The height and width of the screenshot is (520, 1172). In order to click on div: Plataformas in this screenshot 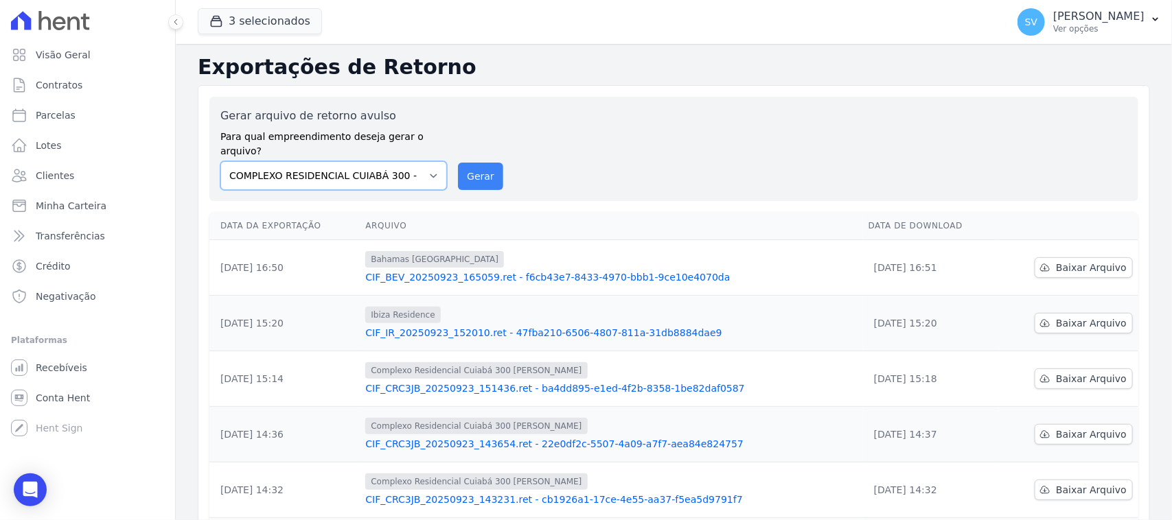, I will do `click(87, 340)`.